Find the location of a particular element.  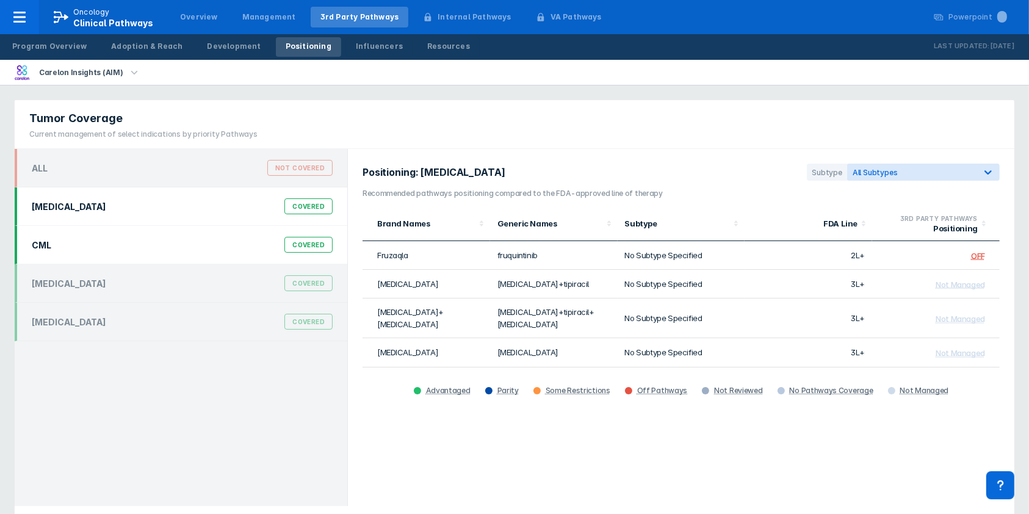

div: Contact Support is located at coordinates (1000, 485).